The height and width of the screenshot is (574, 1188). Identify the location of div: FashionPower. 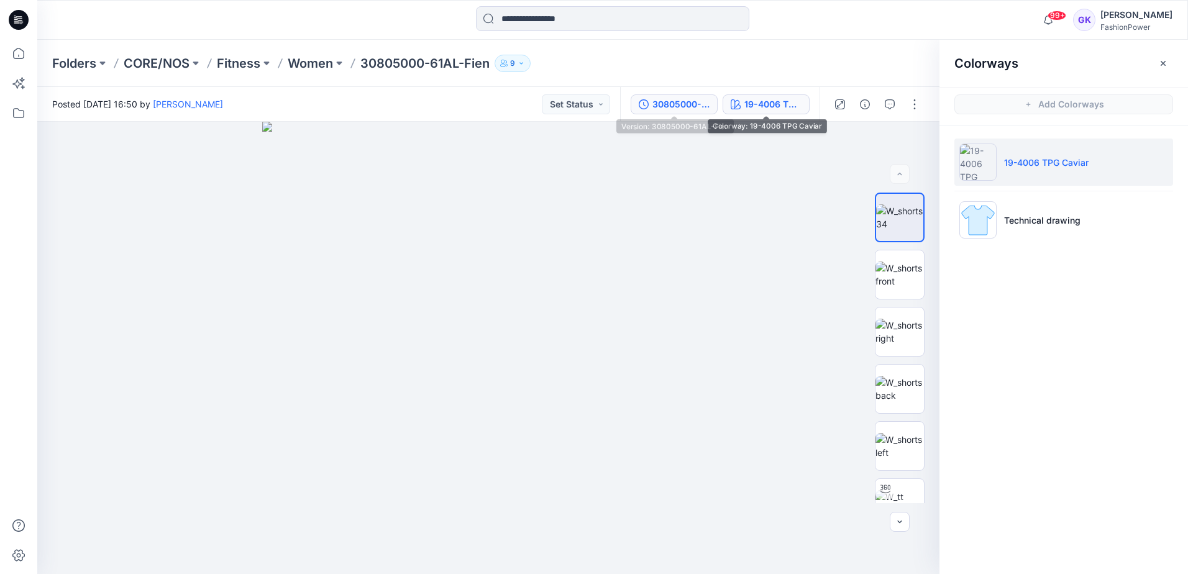
(1137, 27).